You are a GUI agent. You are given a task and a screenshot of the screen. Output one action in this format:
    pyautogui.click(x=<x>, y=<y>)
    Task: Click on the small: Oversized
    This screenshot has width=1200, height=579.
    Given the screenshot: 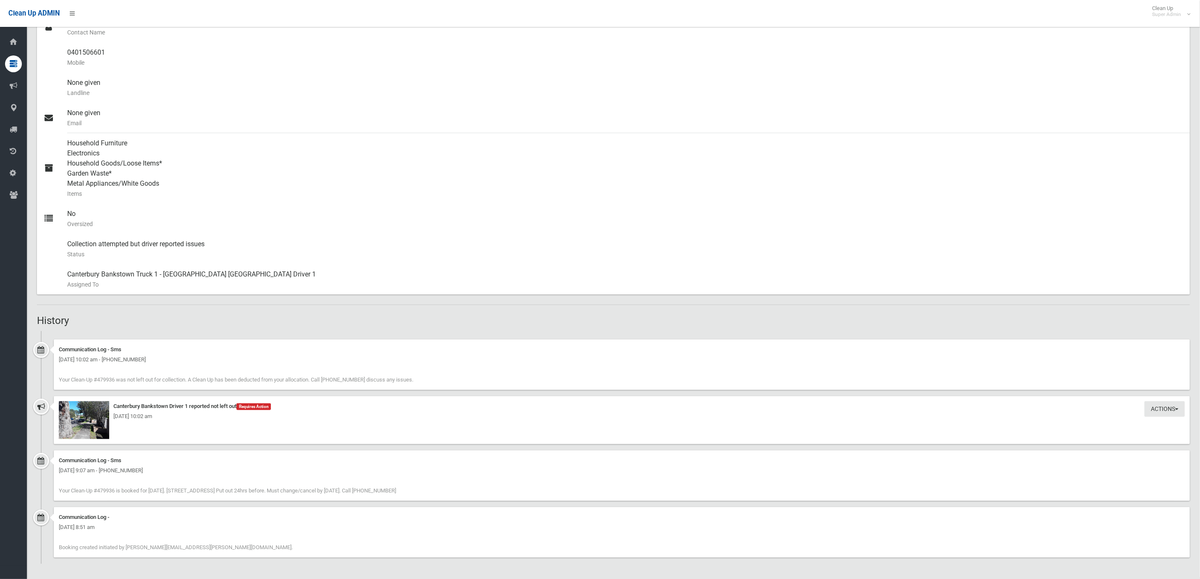 What is the action you would take?
    pyautogui.click(x=625, y=224)
    